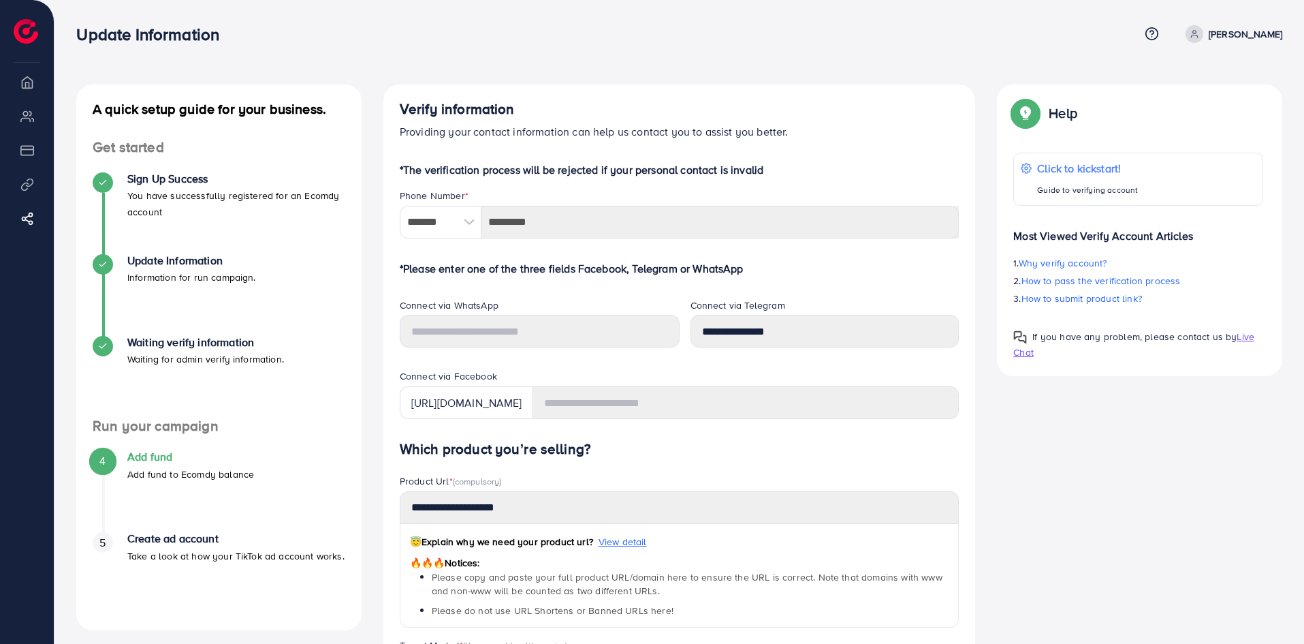 The image size is (1304, 644). What do you see at coordinates (219, 426) in the screenshot?
I see `h4: Run your campaign` at bounding box center [219, 426].